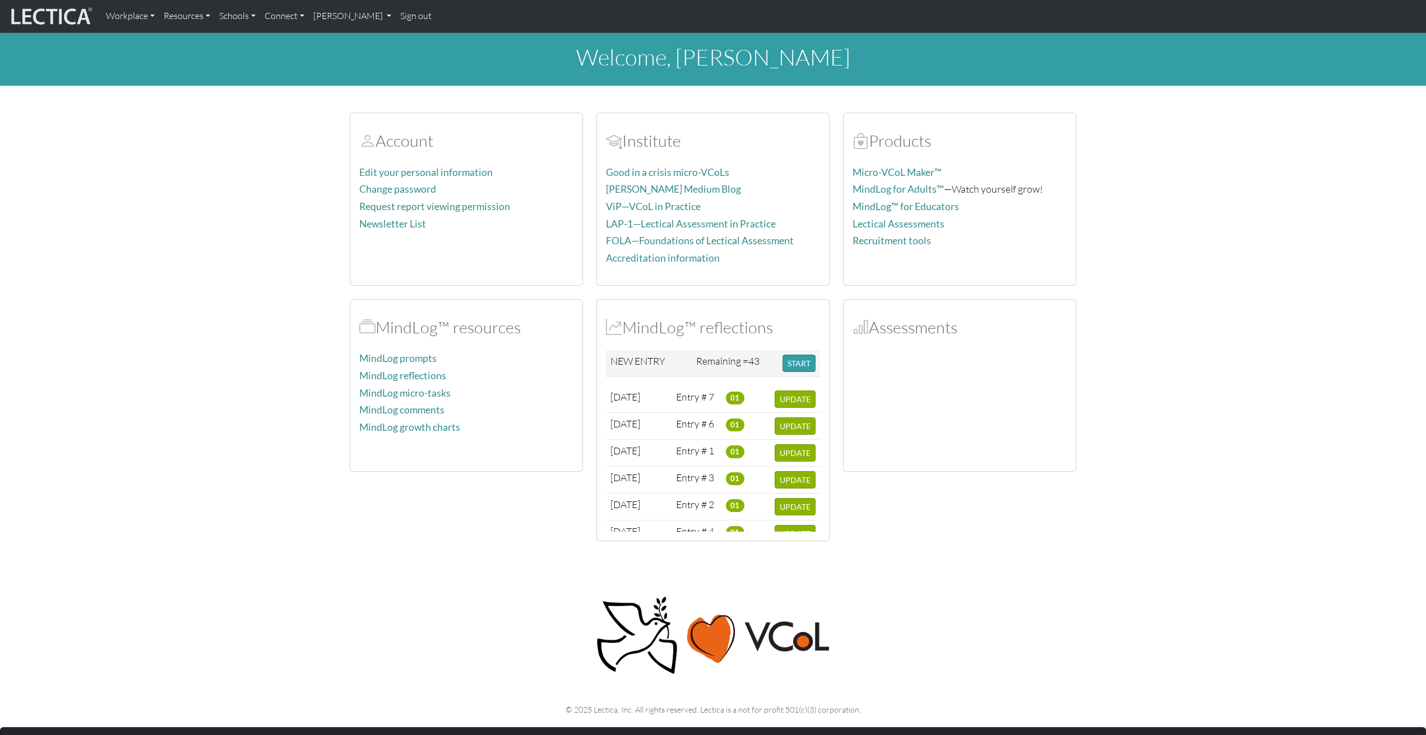 This screenshot has height=735, width=1426. What do you see at coordinates (735, 364) in the screenshot?
I see `td: Remaining =` at bounding box center [735, 364].